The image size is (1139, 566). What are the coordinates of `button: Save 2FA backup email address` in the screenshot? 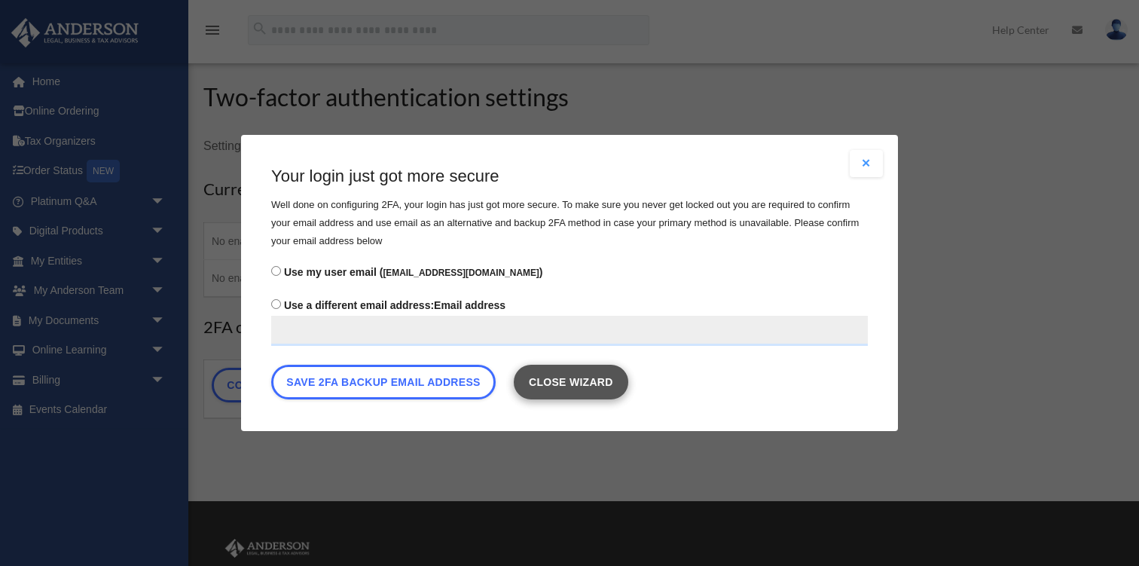 It's located at (383, 382).